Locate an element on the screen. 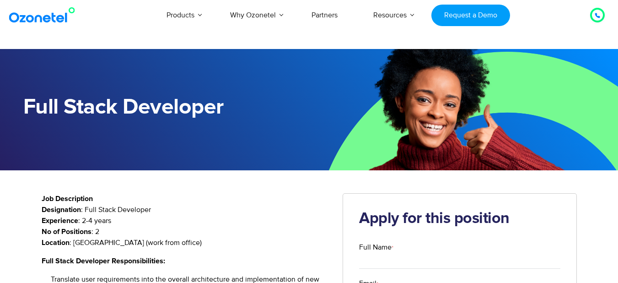 The width and height of the screenshot is (618, 283). h2: Apply for this position is located at coordinates (459, 219).